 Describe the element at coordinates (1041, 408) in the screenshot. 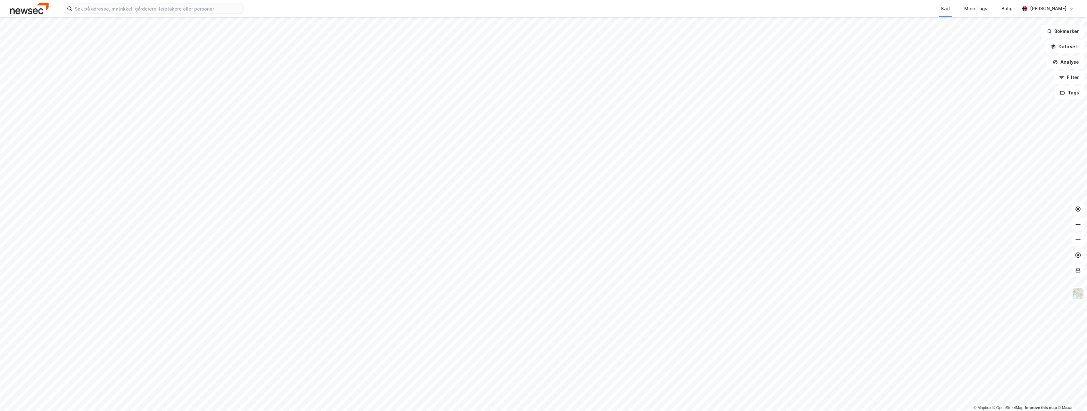

I see `a: Improve this map` at that location.